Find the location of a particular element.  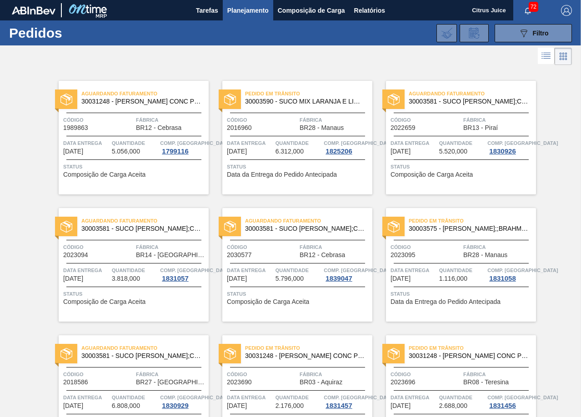

span: 2030577 is located at coordinates (239, 255).